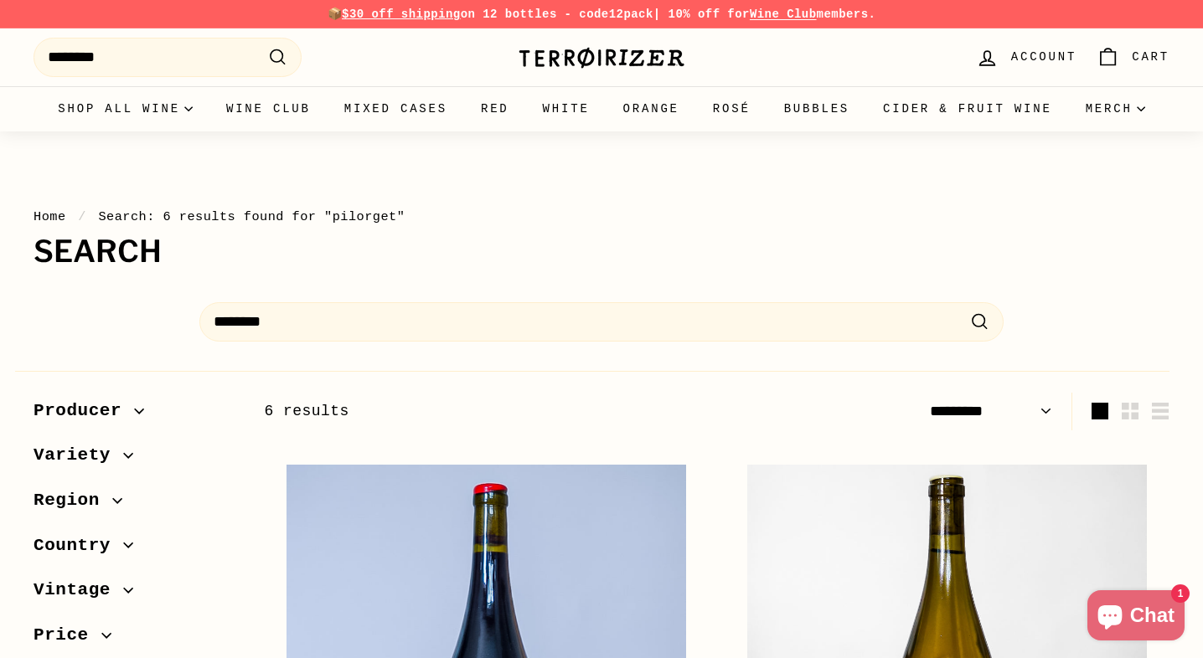 The height and width of the screenshot is (658, 1203). What do you see at coordinates (73, 501) in the screenshot?
I see `span: Region` at bounding box center [73, 501].